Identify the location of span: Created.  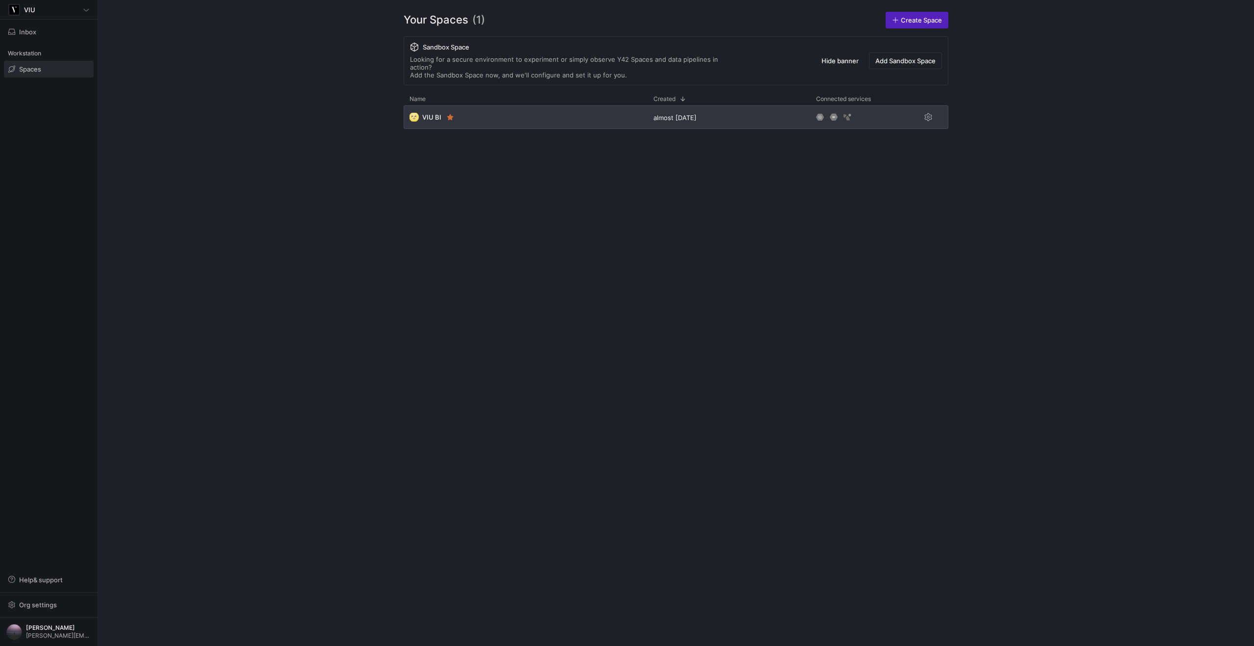
(664, 99).